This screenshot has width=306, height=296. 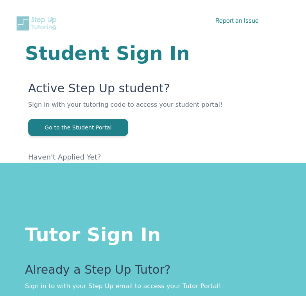 I want to click on a: Haven't Applied Yet?, so click(x=65, y=157).